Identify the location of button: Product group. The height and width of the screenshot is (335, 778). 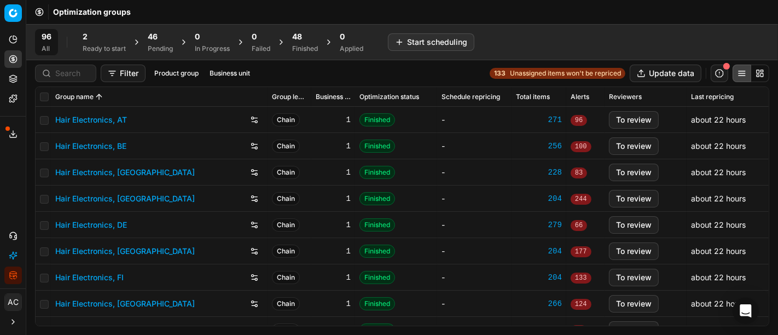
(176, 73).